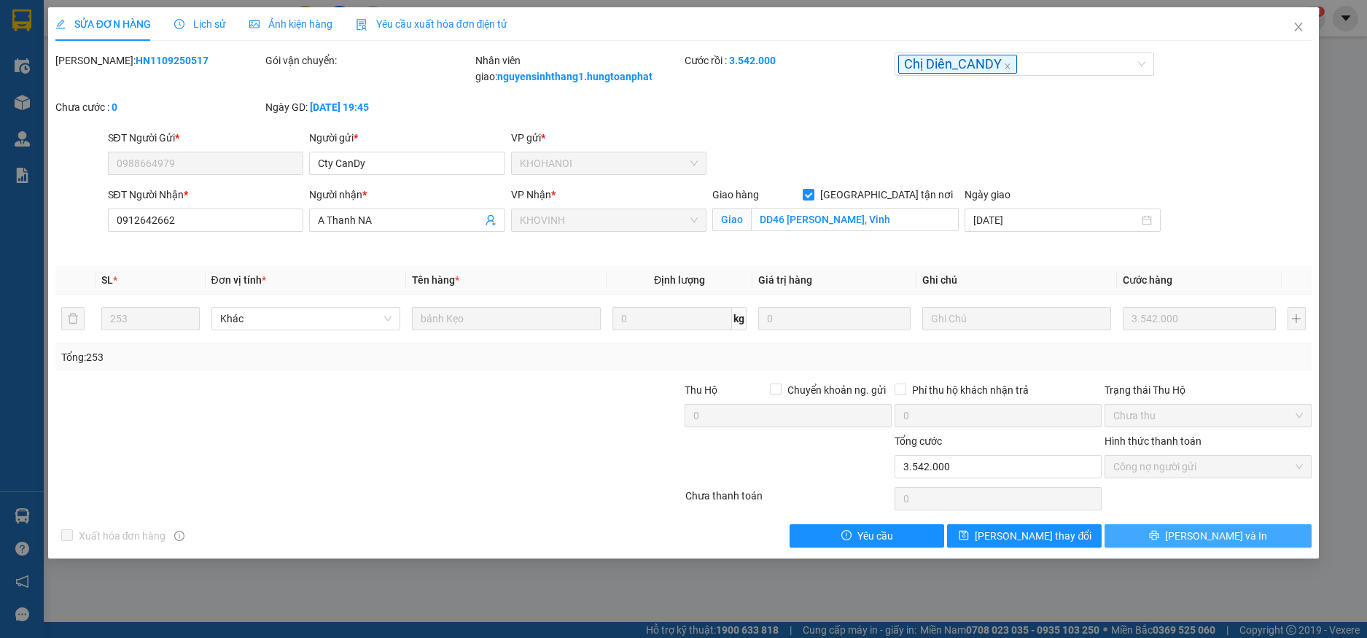 The width and height of the screenshot is (1367, 638). What do you see at coordinates (788, 61) in the screenshot?
I see `div: Cước rồi :` at bounding box center [788, 61].